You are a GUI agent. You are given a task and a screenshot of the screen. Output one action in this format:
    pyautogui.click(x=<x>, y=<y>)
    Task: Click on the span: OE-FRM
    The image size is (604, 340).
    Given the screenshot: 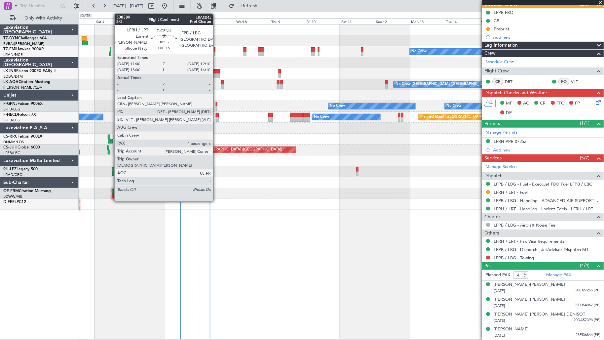 What is the action you would take?
    pyautogui.click(x=11, y=191)
    